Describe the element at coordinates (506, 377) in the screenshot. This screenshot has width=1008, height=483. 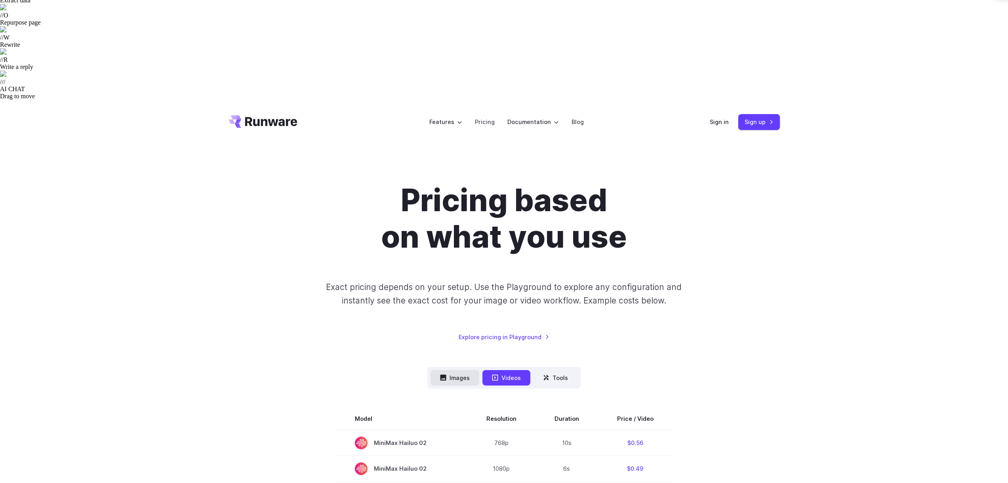
I see `button: Videos` at that location.